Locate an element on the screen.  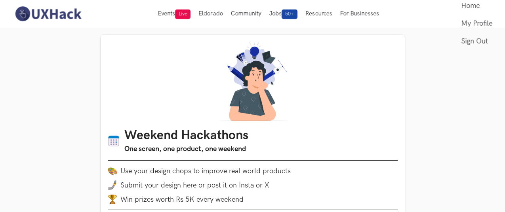
a: My Profile is located at coordinates (477, 23).